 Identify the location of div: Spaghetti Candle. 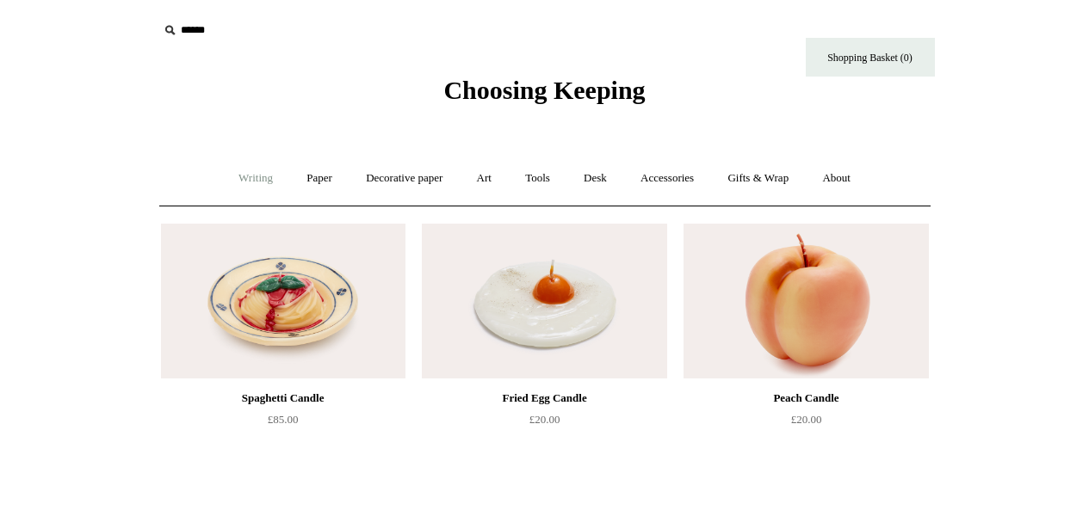
(283, 399).